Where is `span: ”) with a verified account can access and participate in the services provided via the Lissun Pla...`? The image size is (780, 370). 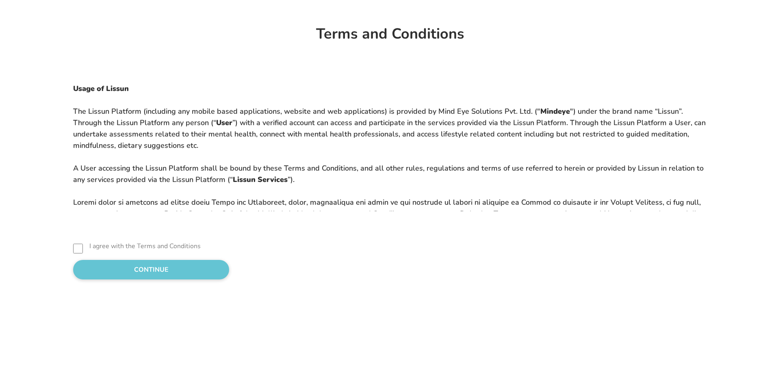 span: ”) with a verified account can access and participate in the services provided via the Lissun Pla... is located at coordinates (389, 134).